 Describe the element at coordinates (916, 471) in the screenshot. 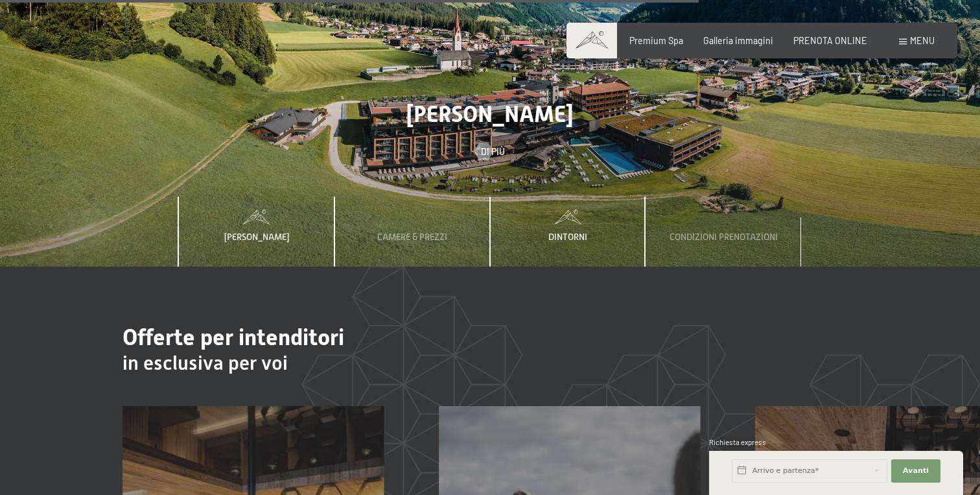

I see `button: Avanti` at that location.